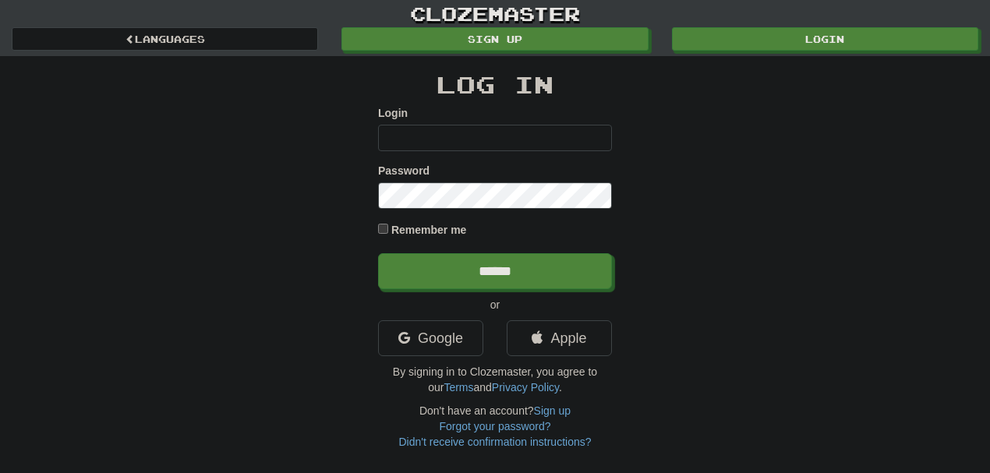 Image resolution: width=990 pixels, height=473 pixels. I want to click on a: Terms, so click(458, 387).